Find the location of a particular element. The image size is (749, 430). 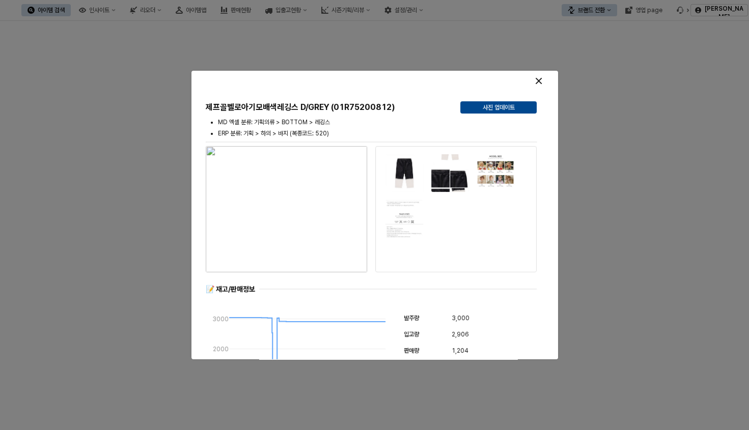

p: 사진 업데이트 is located at coordinates (498, 107).